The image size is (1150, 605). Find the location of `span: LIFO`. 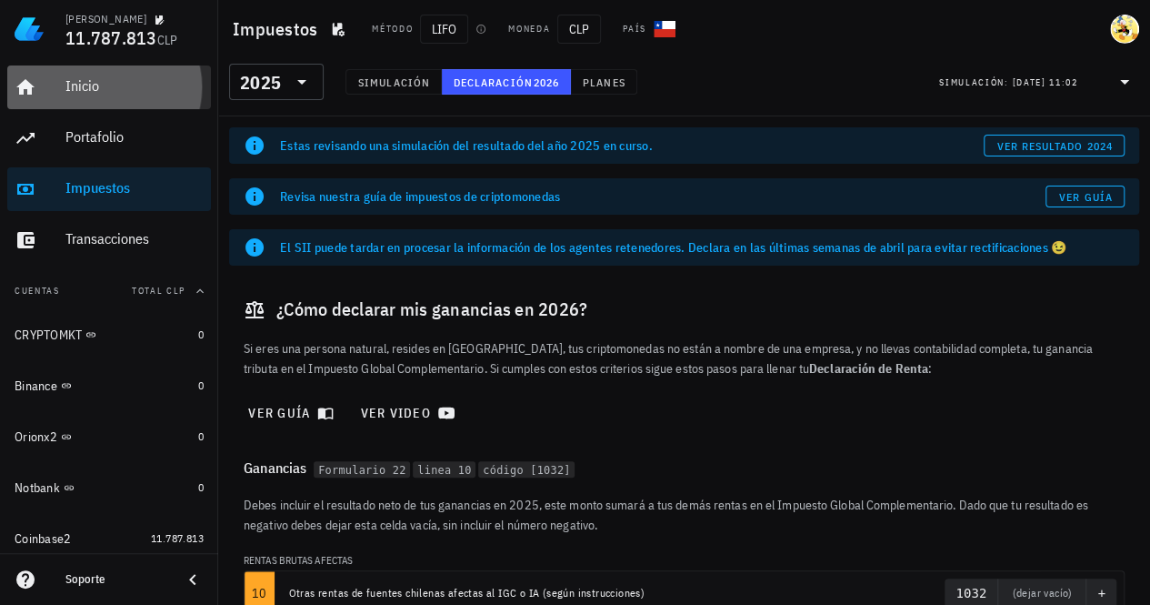

span: LIFO is located at coordinates (444, 29).